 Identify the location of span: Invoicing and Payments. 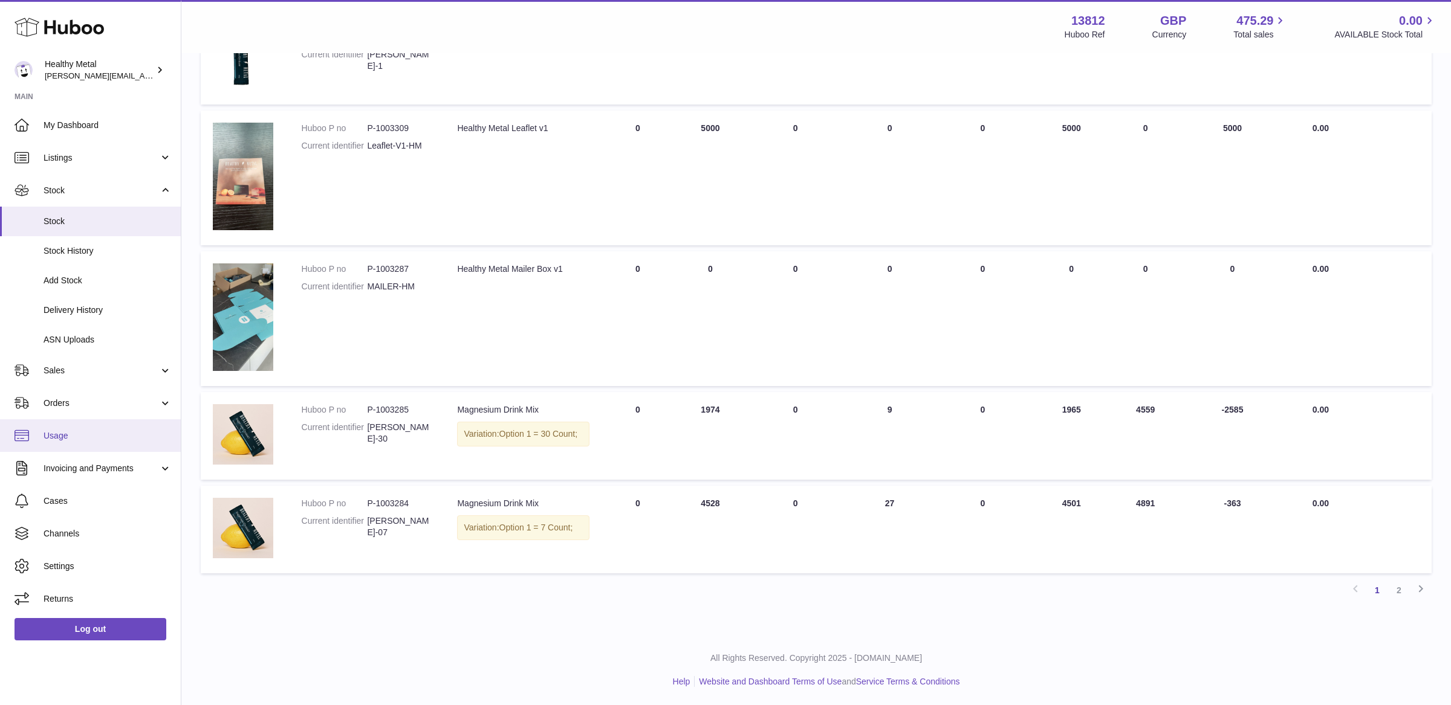
(101, 469).